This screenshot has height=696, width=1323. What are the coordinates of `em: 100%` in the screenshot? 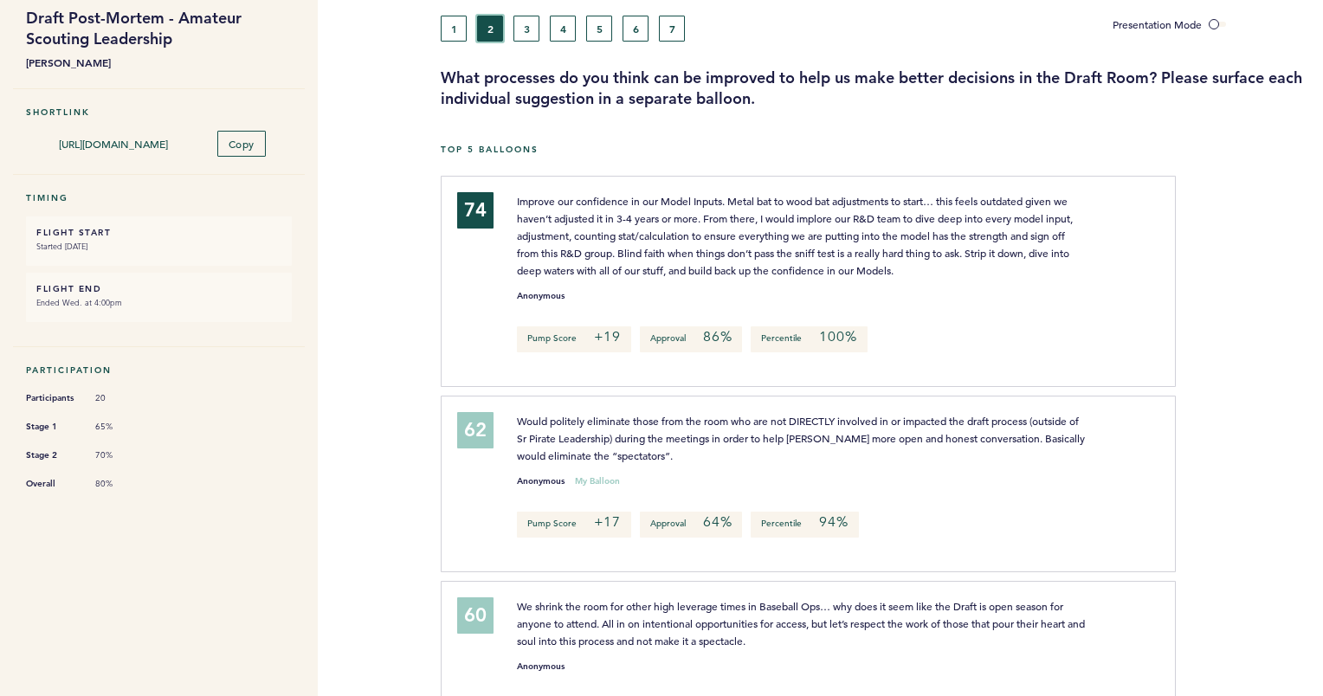 It's located at (837, 337).